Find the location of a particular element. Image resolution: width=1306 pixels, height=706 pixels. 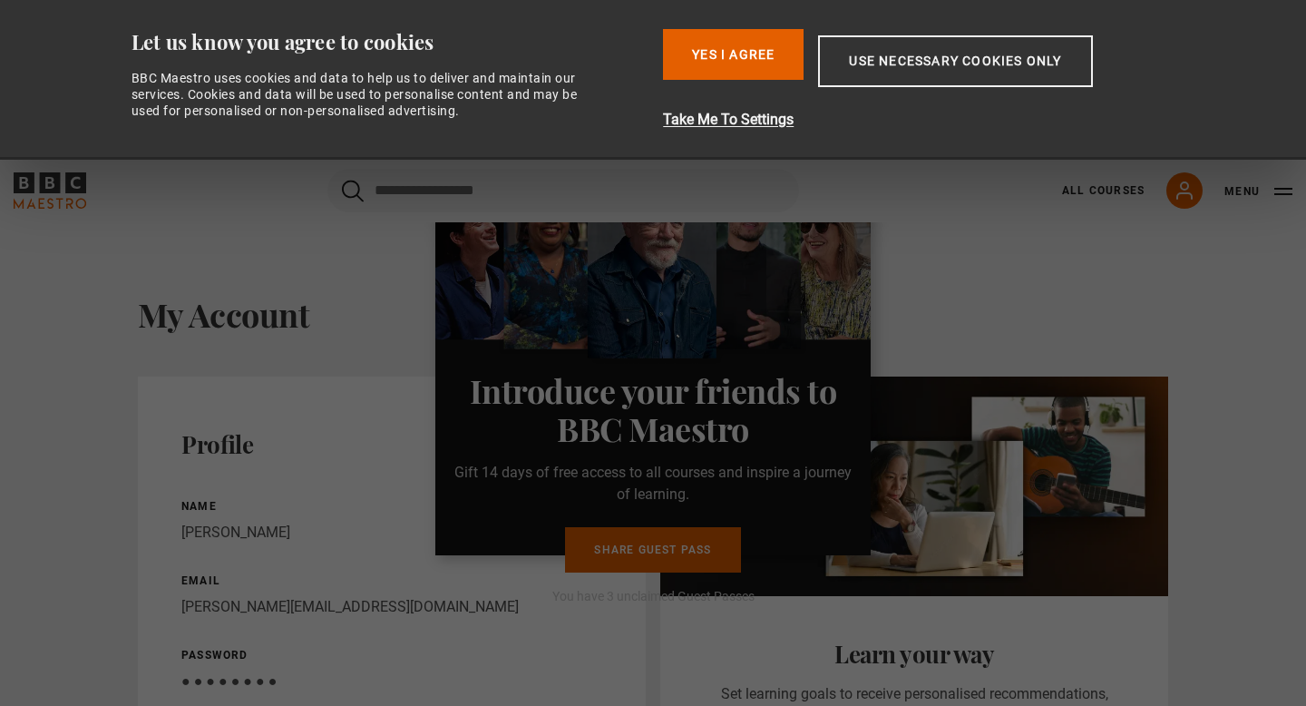

h3: Introduce your friends to BBC Maestro is located at coordinates (653, 409).